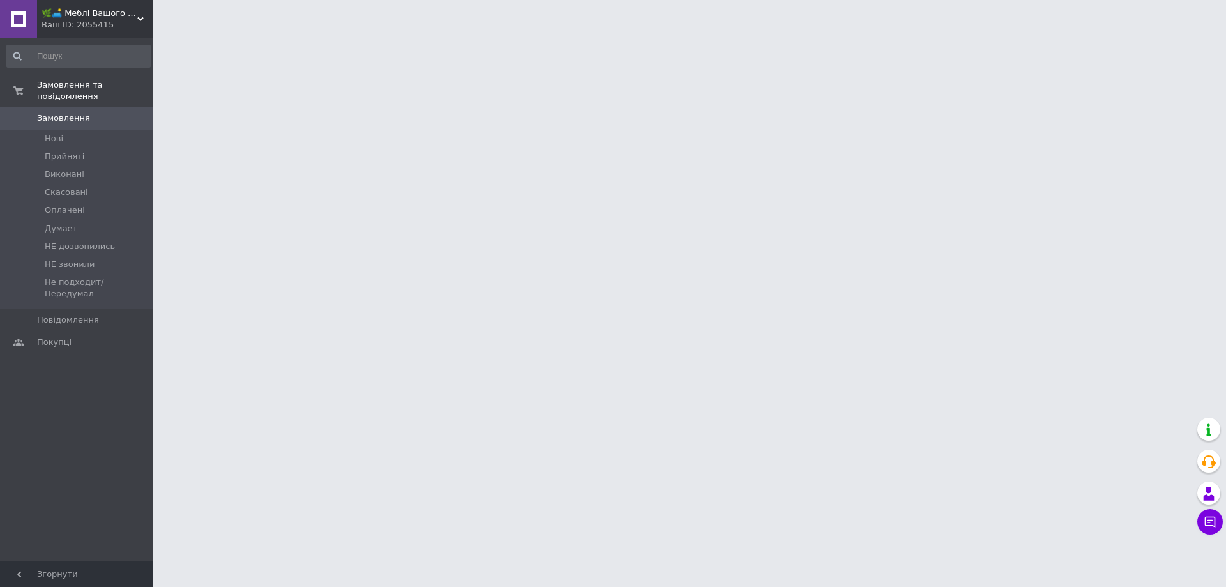  I want to click on button: Чат з покупцем, so click(1210, 522).